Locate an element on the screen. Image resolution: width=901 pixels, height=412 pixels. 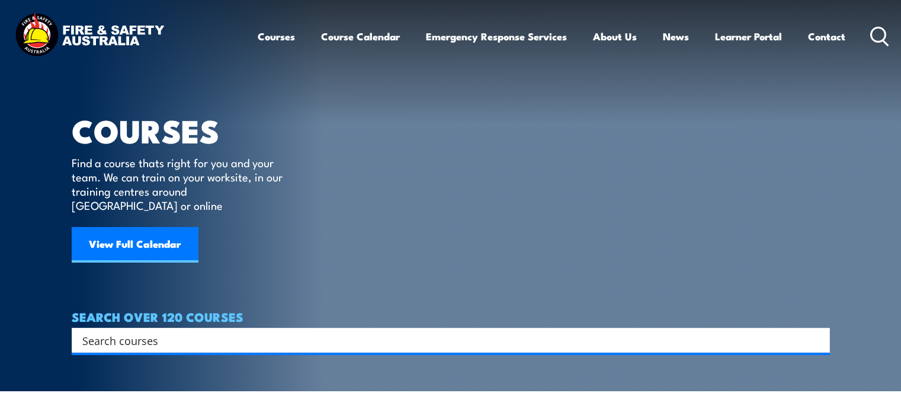
a: Courses is located at coordinates (276, 36).